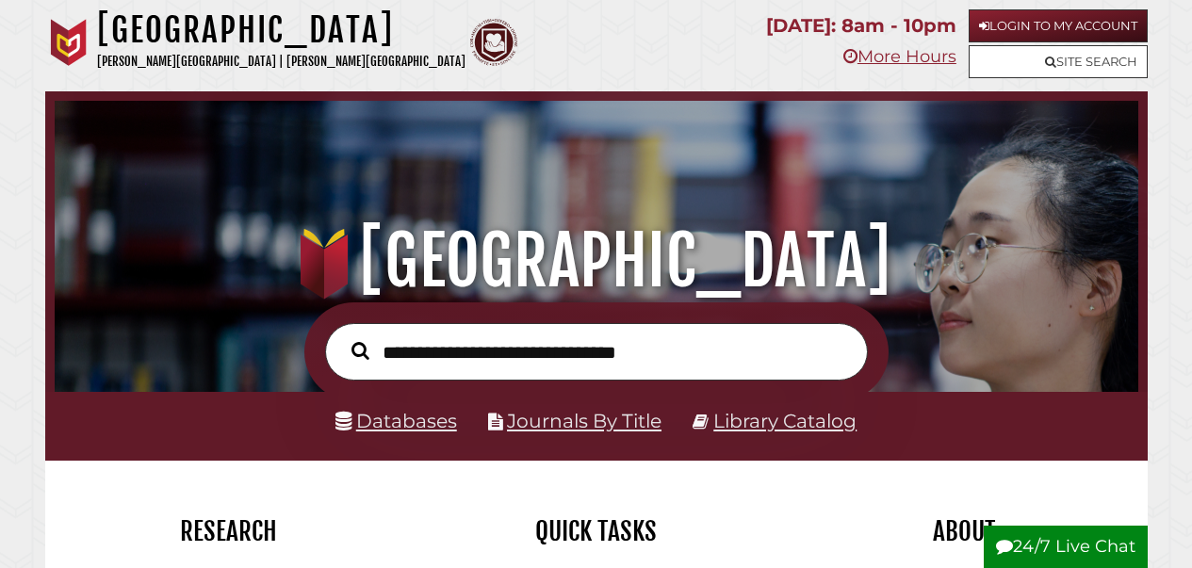 The height and width of the screenshot is (568, 1192). I want to click on a: Login to My Account, so click(1058, 25).